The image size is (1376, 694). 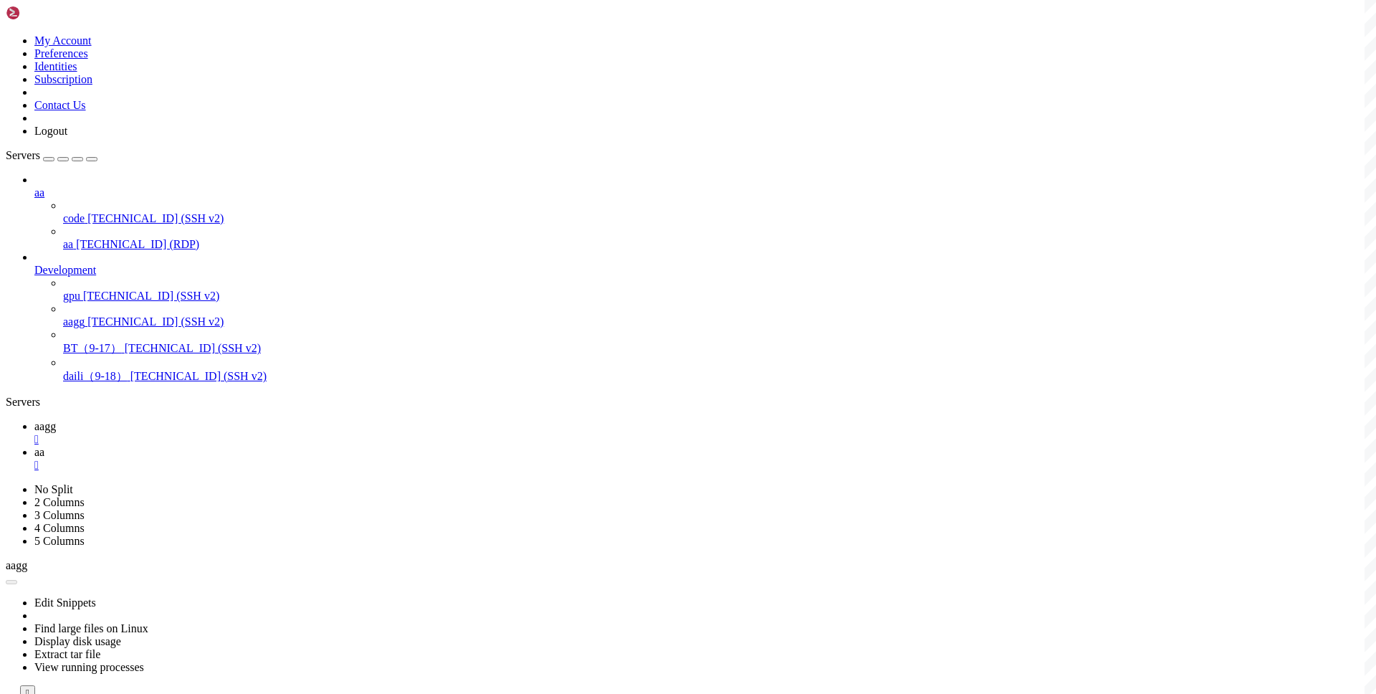 What do you see at coordinates (77, 641) in the screenshot?
I see `a: Display disk usage` at bounding box center [77, 641].